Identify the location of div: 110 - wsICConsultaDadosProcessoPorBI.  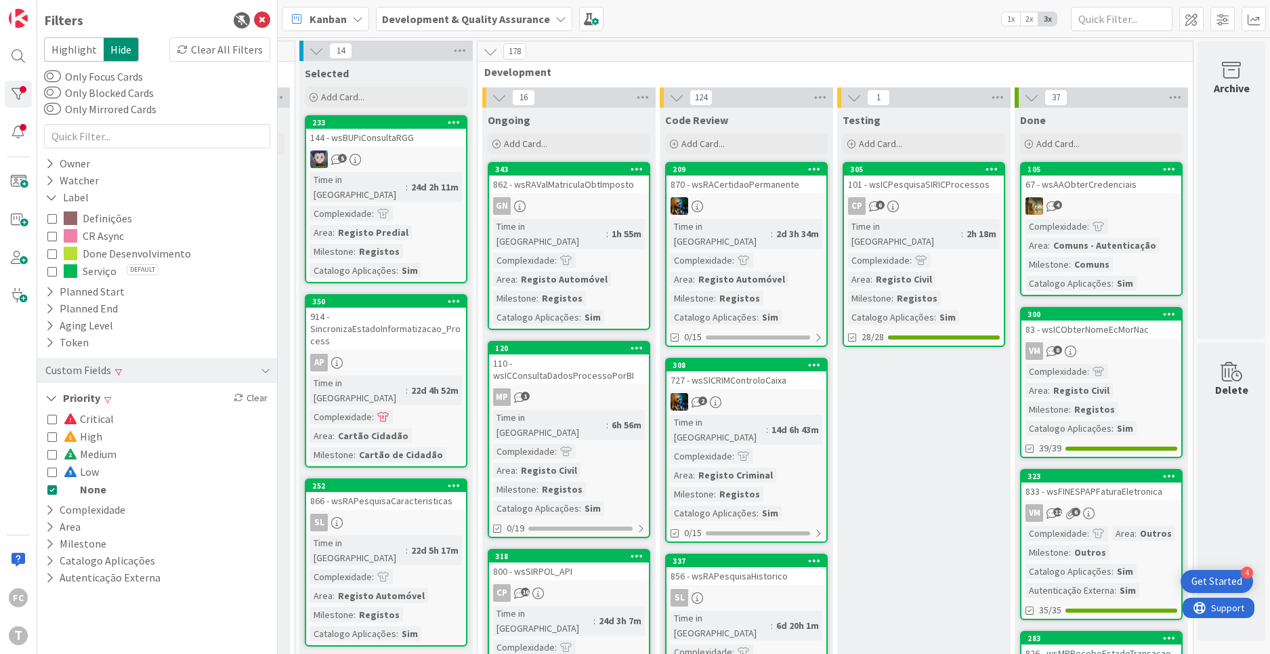
(569, 369).